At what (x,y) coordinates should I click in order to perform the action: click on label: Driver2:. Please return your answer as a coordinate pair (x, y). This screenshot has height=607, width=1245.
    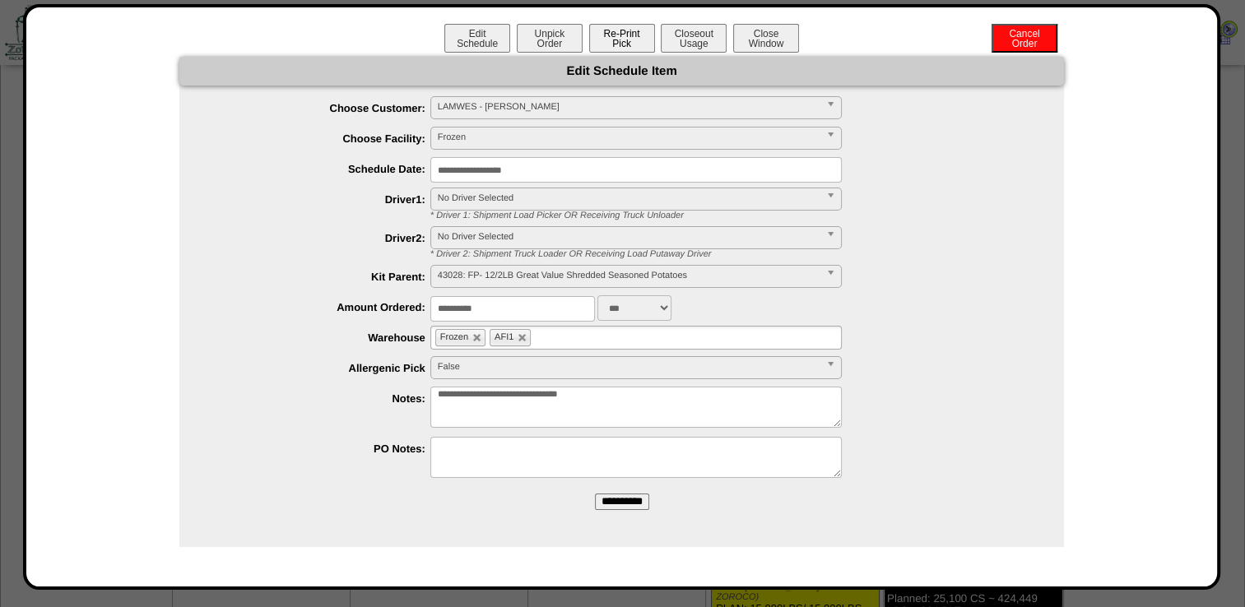
    Looking at the image, I should click on (321, 238).